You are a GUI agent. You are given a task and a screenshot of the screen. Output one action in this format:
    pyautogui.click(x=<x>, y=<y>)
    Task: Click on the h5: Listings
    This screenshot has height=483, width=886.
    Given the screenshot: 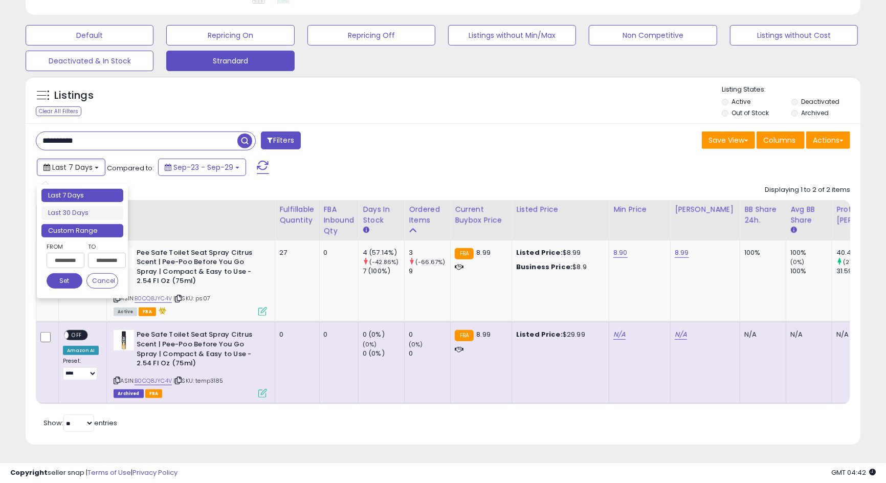 What is the action you would take?
    pyautogui.click(x=74, y=96)
    